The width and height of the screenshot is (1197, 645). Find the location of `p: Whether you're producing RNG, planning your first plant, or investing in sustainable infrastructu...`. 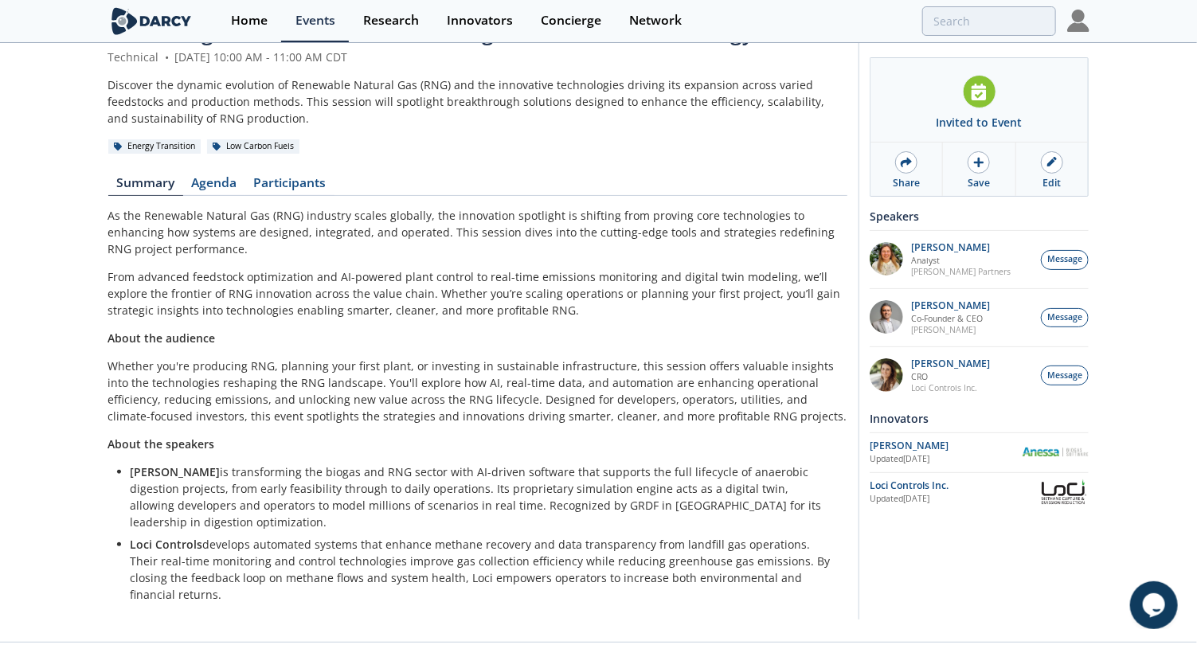

p: Whether you're producing RNG, planning your first plant, or investing in sustainable infrastructu... is located at coordinates (478, 391).